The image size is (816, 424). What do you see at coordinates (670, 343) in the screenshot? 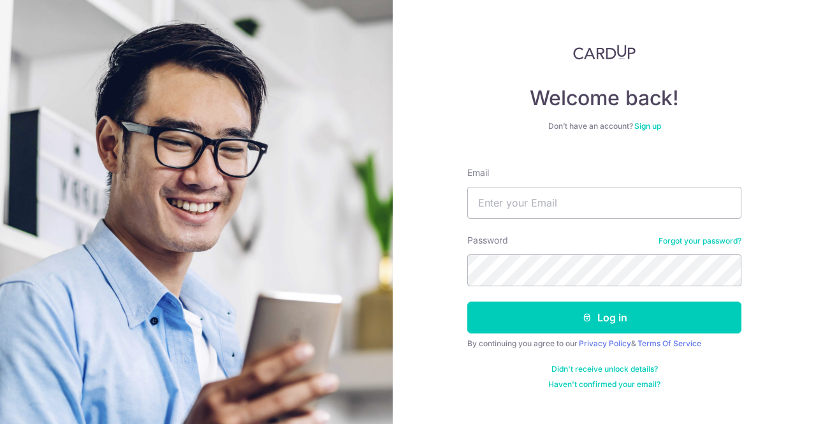
I see `a: Terms Of Service` at bounding box center [670, 343].